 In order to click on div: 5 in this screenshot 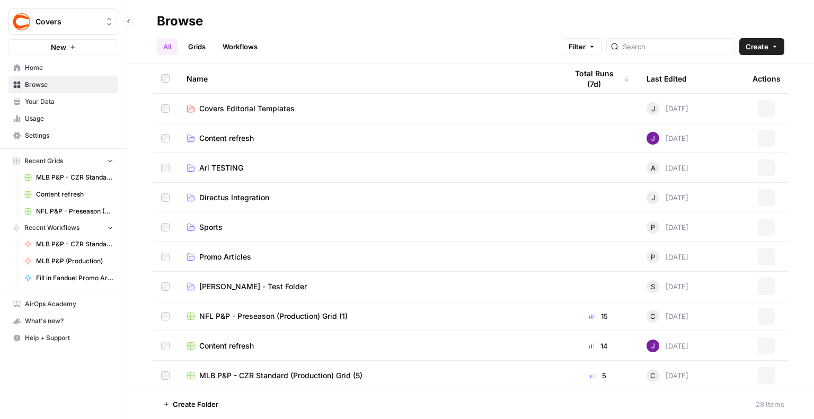, I will do `click(598, 376)`.